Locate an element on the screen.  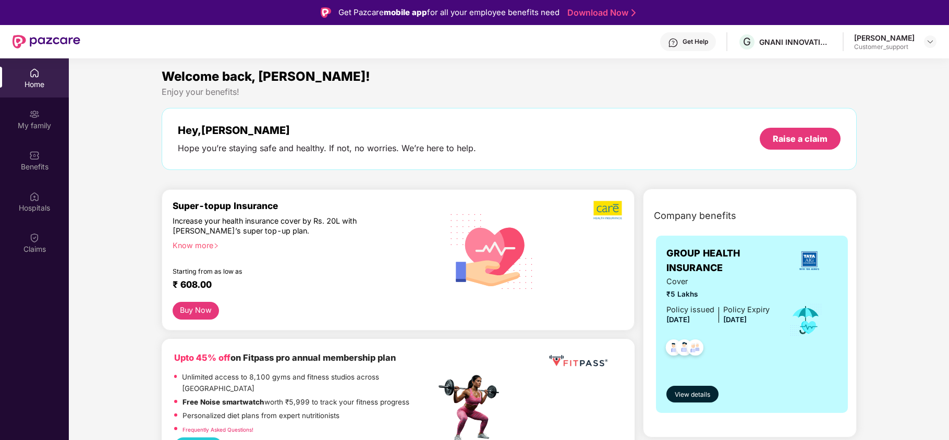
div: Get Help is located at coordinates (695, 42).